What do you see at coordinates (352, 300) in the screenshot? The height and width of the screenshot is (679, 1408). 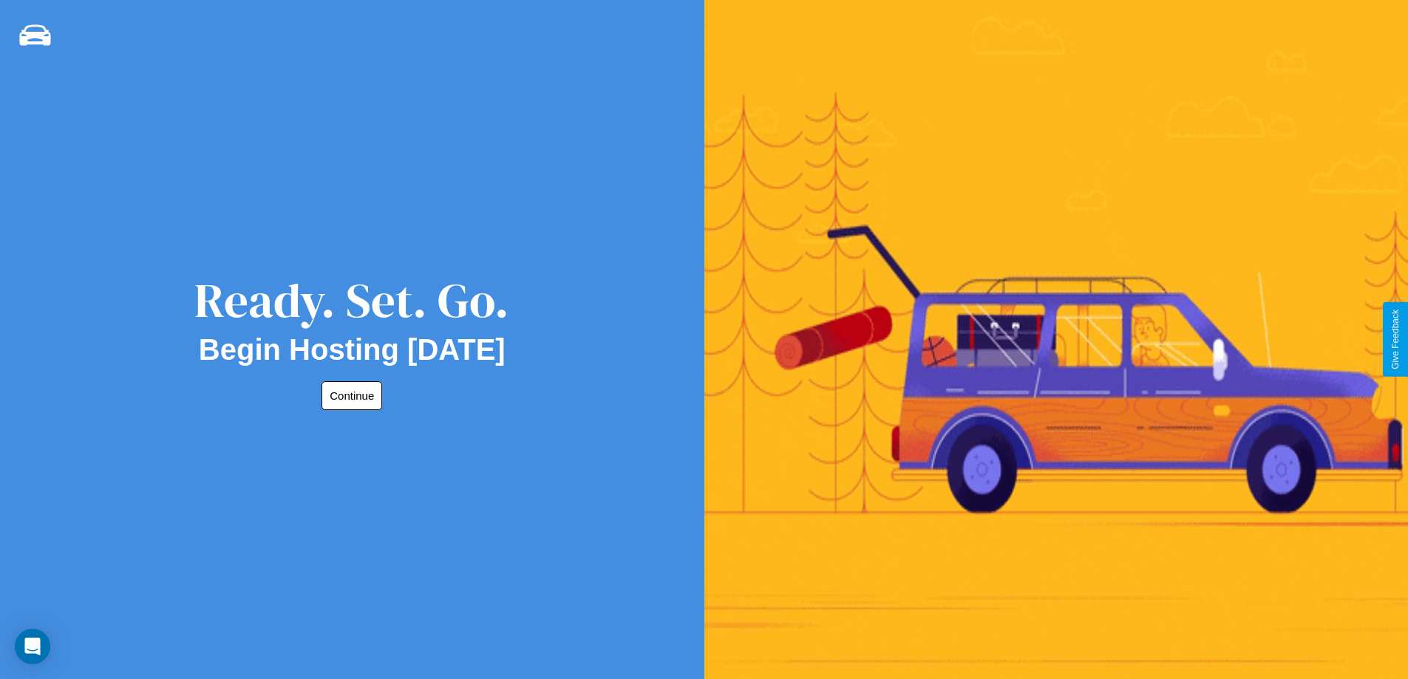 I see `div: Ready. Set. Go.` at bounding box center [352, 300].